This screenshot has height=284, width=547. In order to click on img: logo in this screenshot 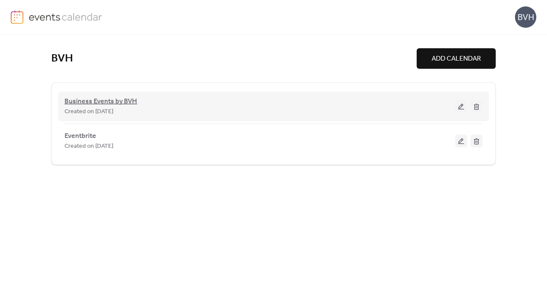, I will do `click(17, 17)`.